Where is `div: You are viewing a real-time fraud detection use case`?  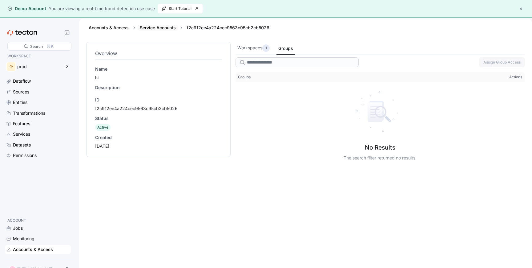
div: You are viewing a real-time fraud detection use case is located at coordinates (102, 9).